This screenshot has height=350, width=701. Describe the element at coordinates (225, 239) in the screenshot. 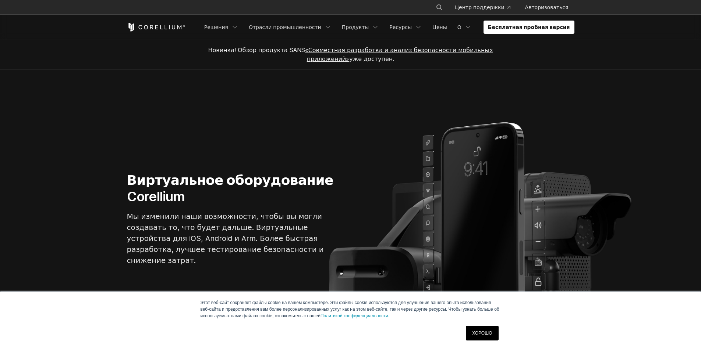

I see `font: Мы изменили наши возможности, чтобы вы могли создавать то, что будет дальше. Виртуальные устройст...` at that location.